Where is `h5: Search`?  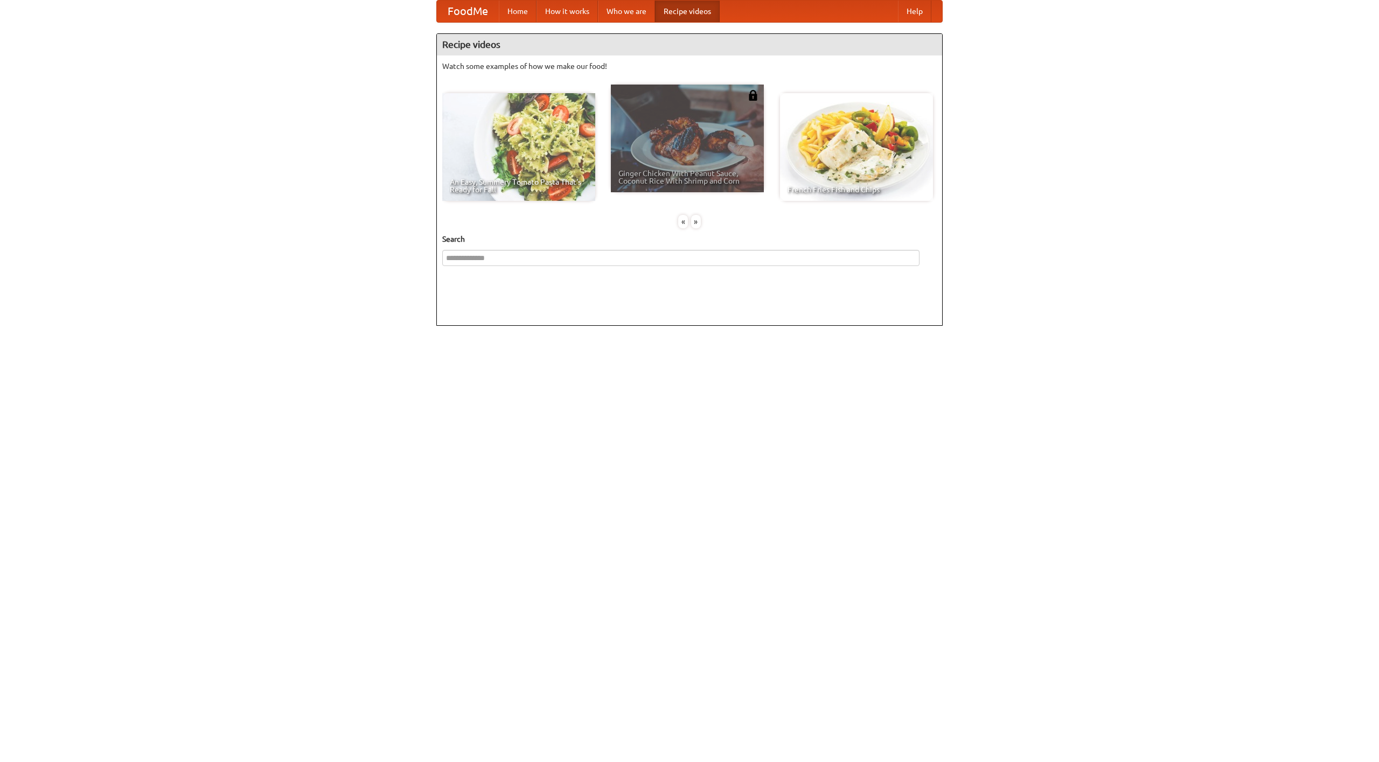 h5: Search is located at coordinates (690, 239).